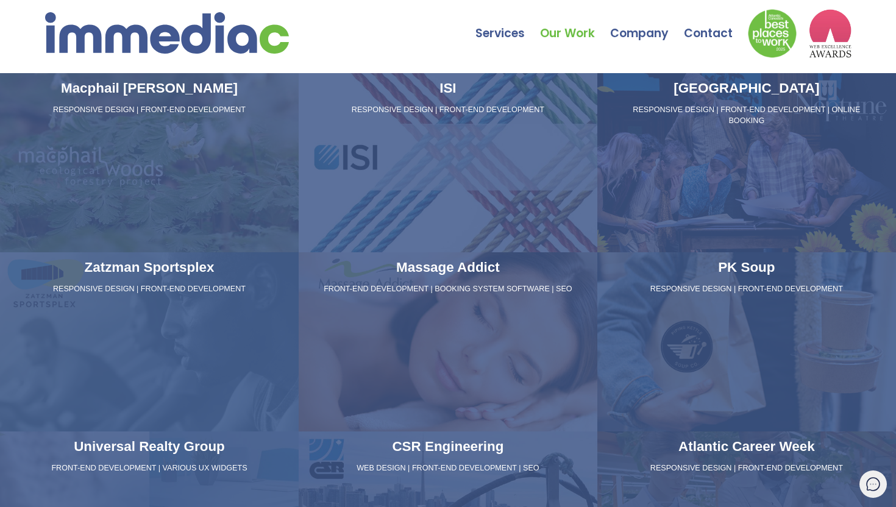 The width and height of the screenshot is (896, 507). Describe the element at coordinates (448, 163) in the screenshot. I see `a: ISI RESPONSIVE DESIGN | FRONT-END DEVELOPMENT` at that location.